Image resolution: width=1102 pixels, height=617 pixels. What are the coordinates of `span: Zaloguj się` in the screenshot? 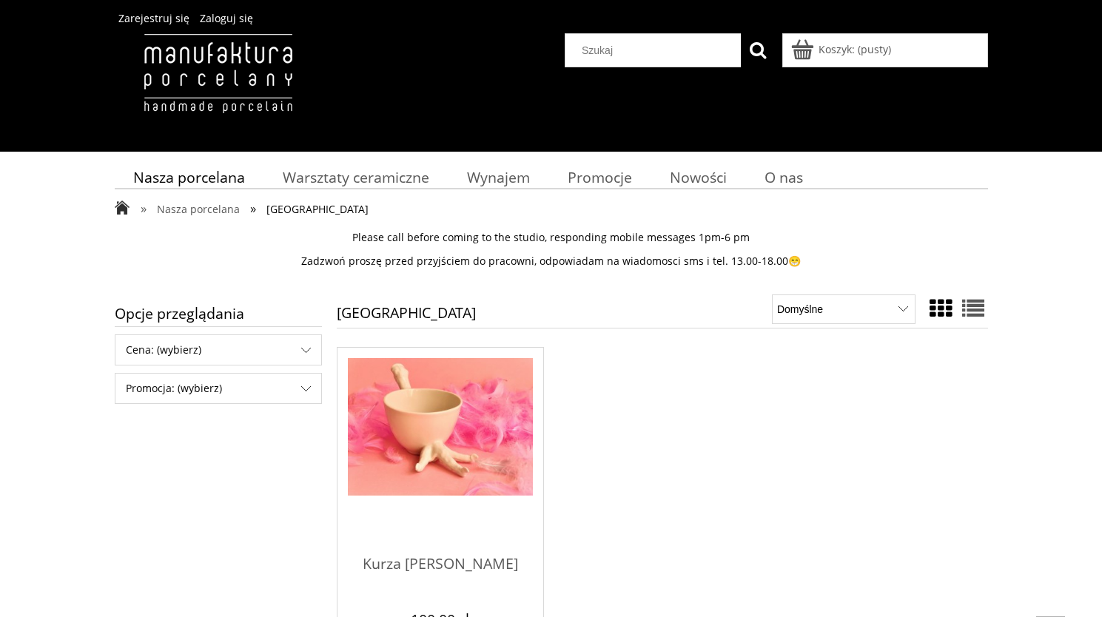 It's located at (226, 18).